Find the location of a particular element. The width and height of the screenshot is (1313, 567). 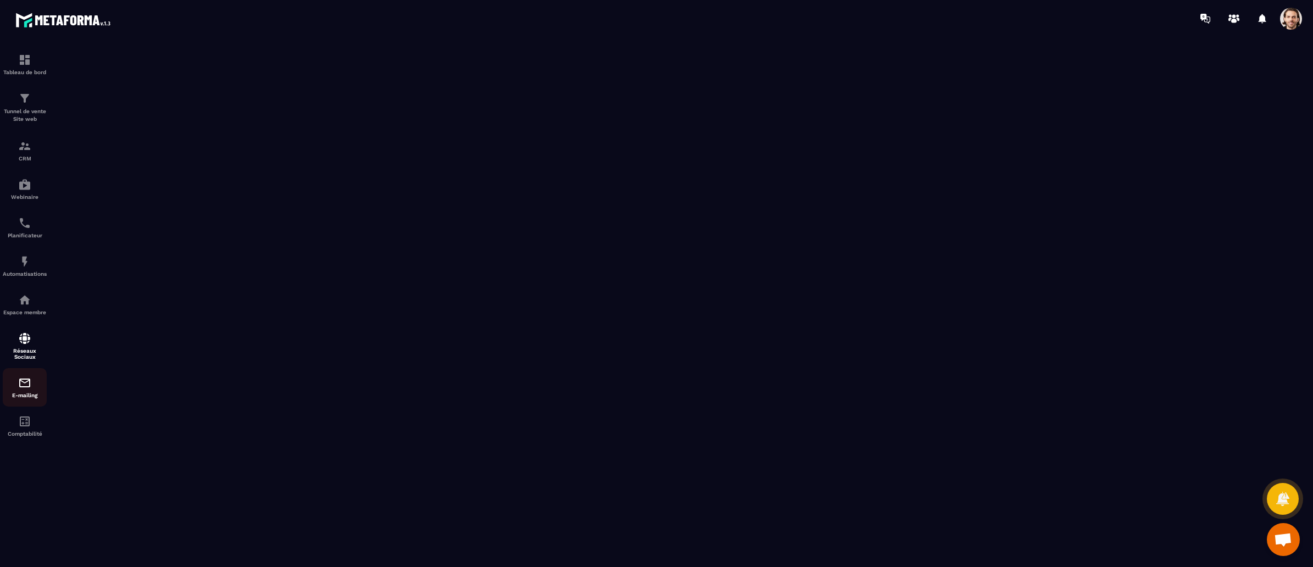

a: formationformationTunnel de vente Site web is located at coordinates (25, 107).